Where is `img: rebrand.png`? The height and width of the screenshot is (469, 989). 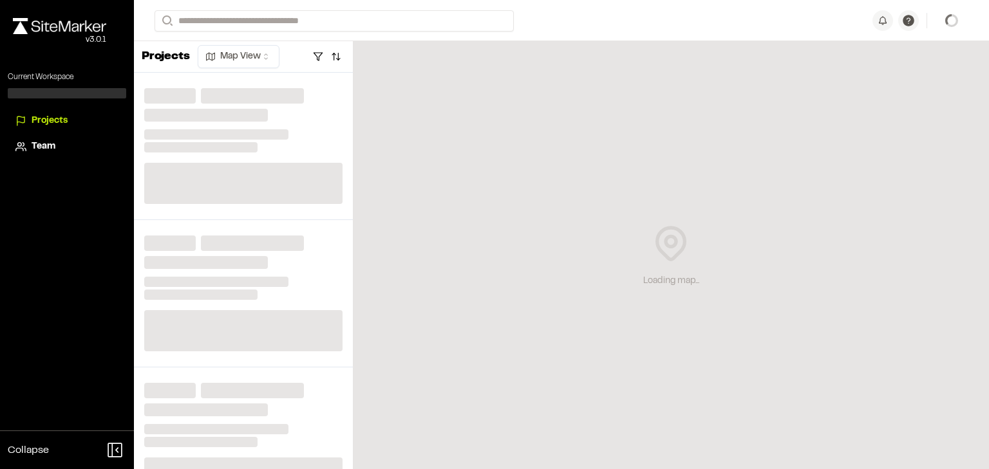 img: rebrand.png is located at coordinates (59, 26).